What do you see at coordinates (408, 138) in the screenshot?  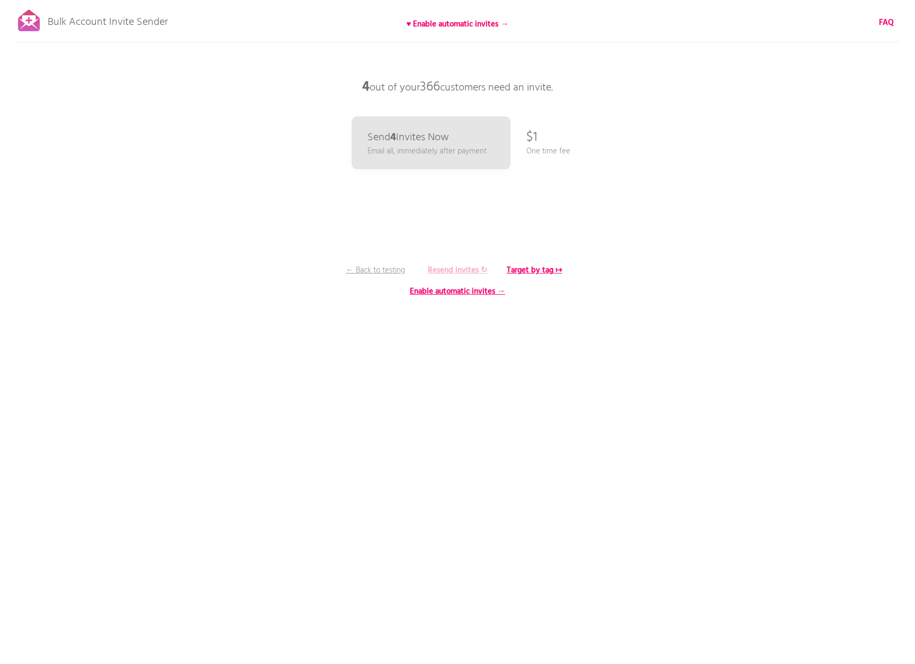 I see `p: Send Invites Now` at bounding box center [408, 138].